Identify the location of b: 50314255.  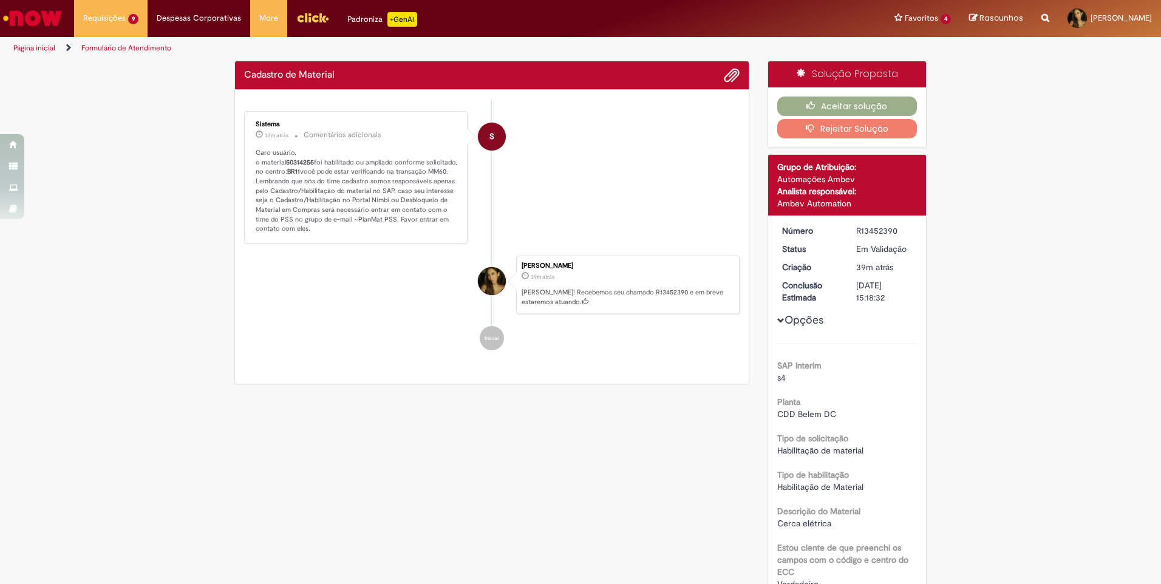
(300, 162).